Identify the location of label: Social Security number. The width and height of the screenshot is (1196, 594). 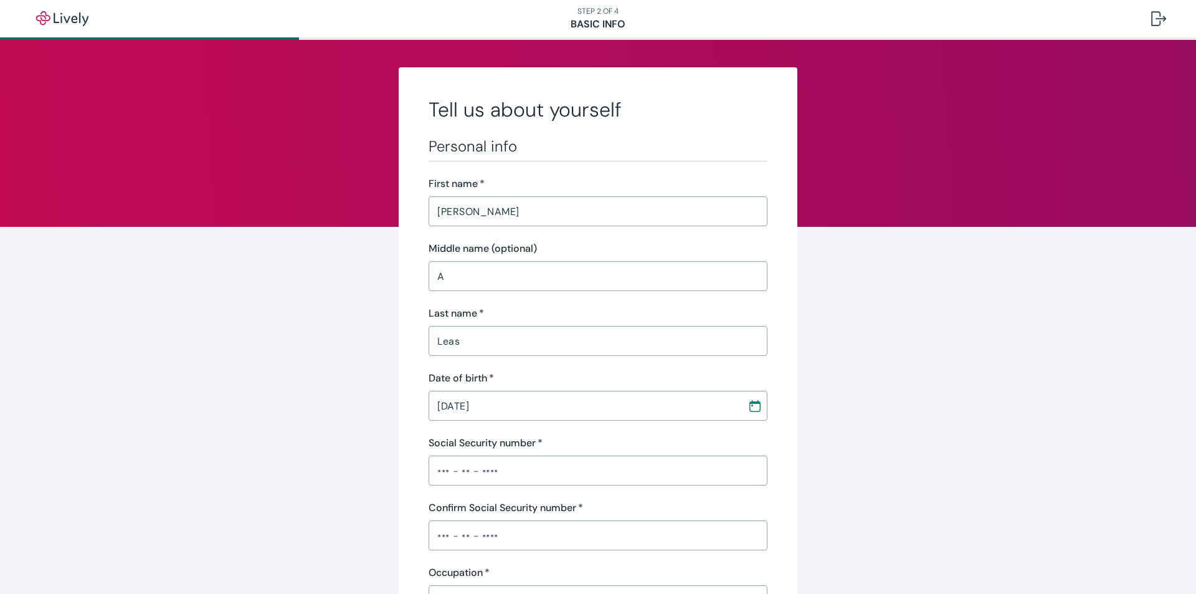
(485, 443).